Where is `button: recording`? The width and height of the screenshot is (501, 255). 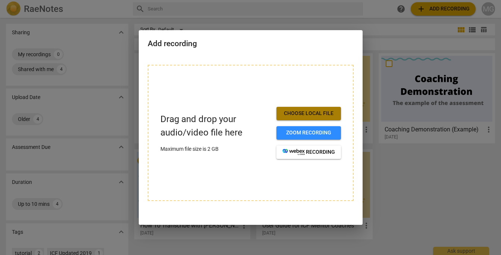
button: recording is located at coordinates (308, 152).